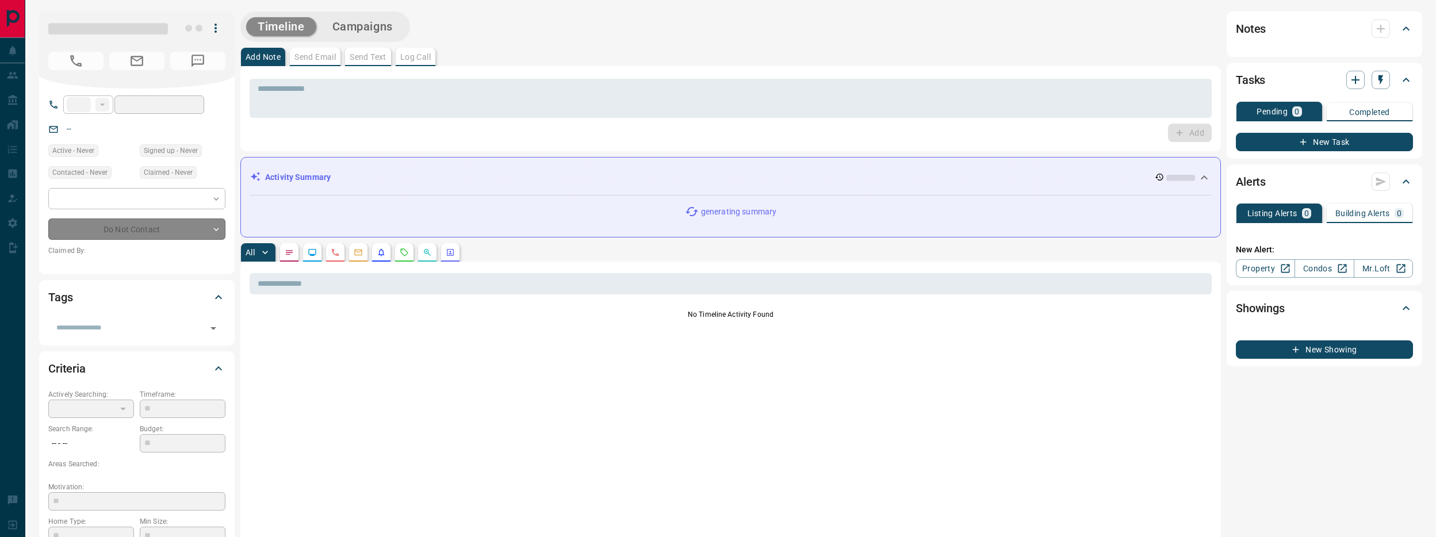  Describe the element at coordinates (1325, 80) in the screenshot. I see `div: Tasks` at that location.